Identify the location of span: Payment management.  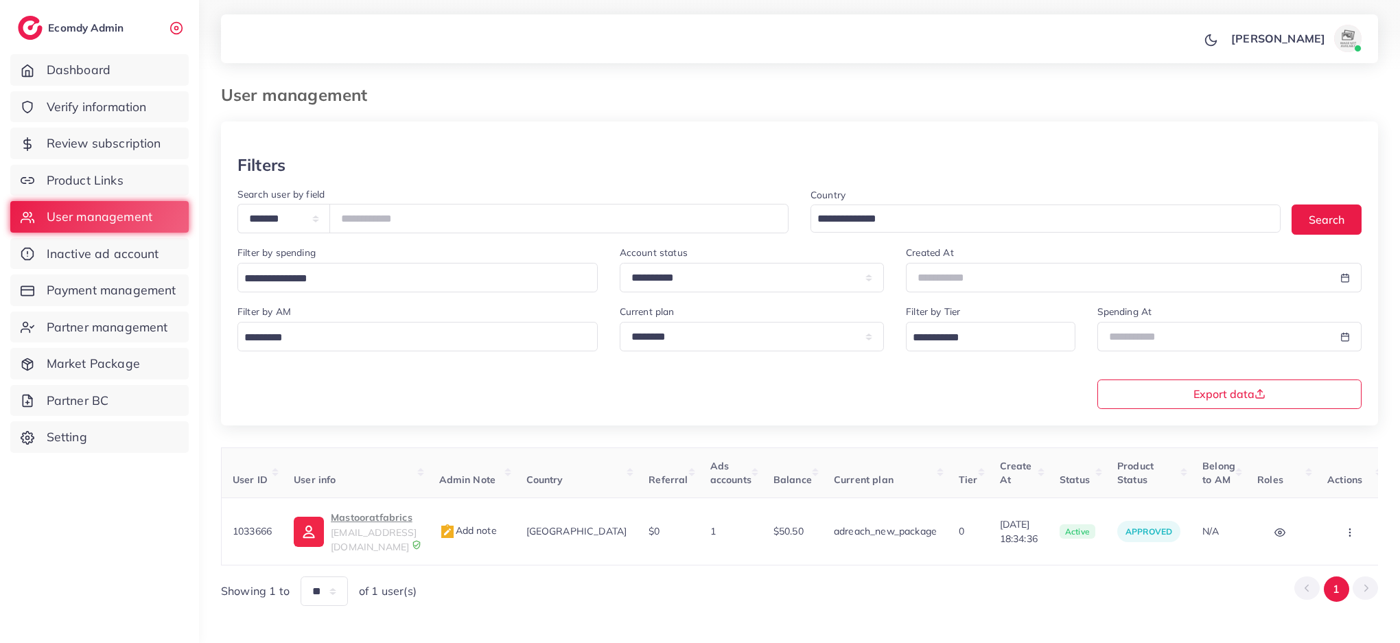
(111, 290).